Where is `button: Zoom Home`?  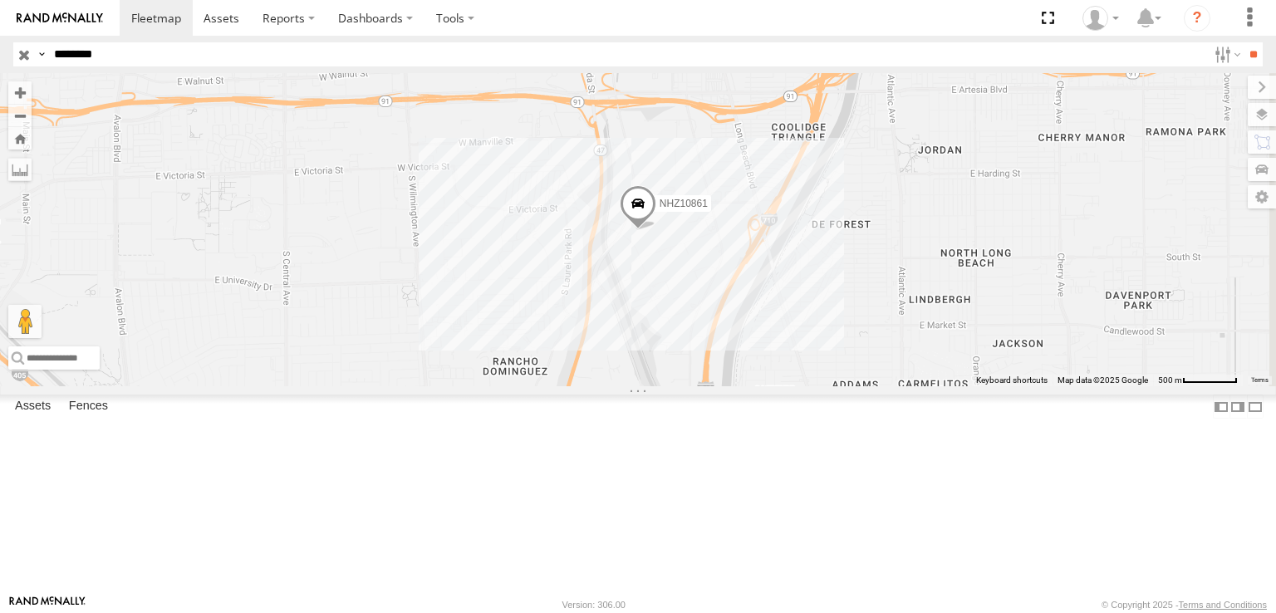 button: Zoom Home is located at coordinates (20, 138).